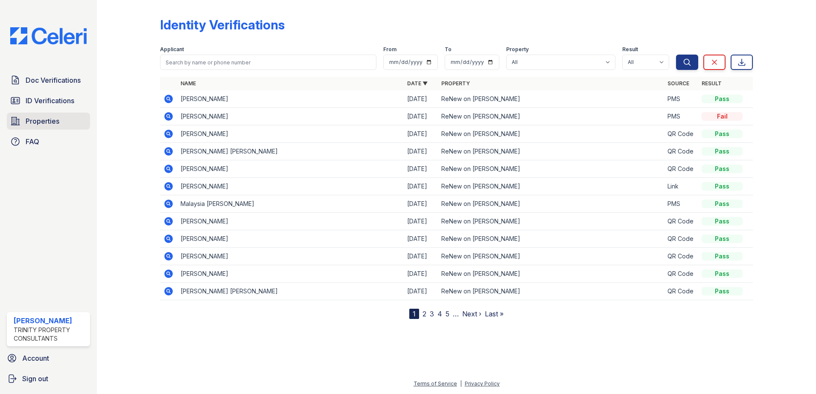 Image resolution: width=816 pixels, height=394 pixels. I want to click on span: Account, so click(35, 359).